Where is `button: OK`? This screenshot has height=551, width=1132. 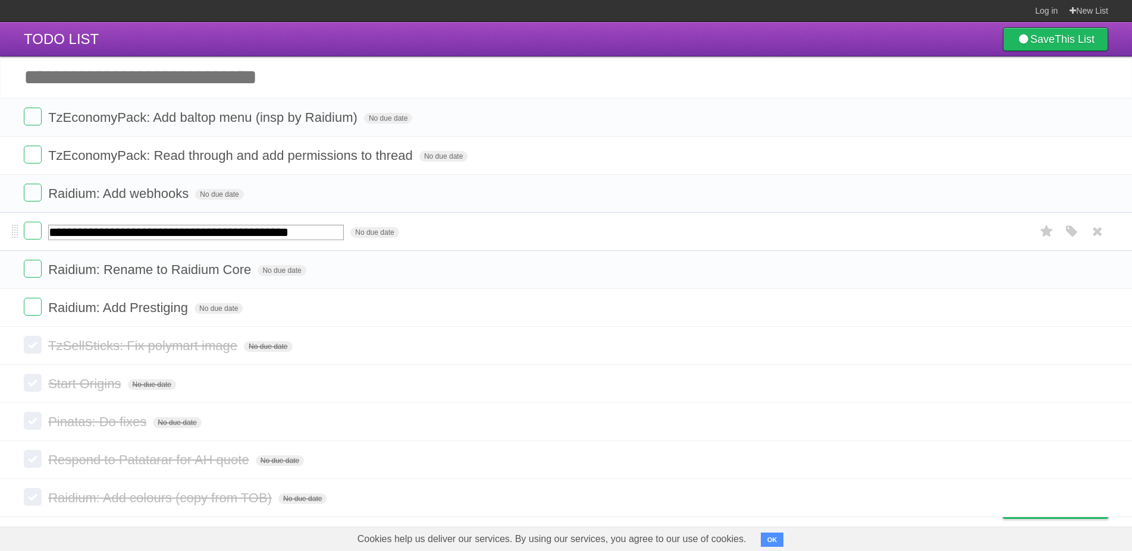 button: OK is located at coordinates (772, 540).